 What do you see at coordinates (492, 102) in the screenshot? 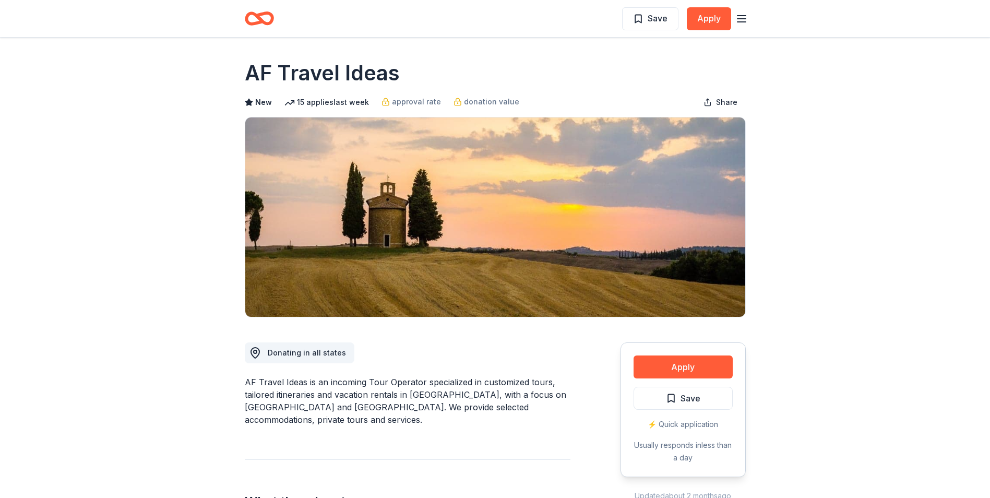
I see `span: donation value` at bounding box center [492, 102].